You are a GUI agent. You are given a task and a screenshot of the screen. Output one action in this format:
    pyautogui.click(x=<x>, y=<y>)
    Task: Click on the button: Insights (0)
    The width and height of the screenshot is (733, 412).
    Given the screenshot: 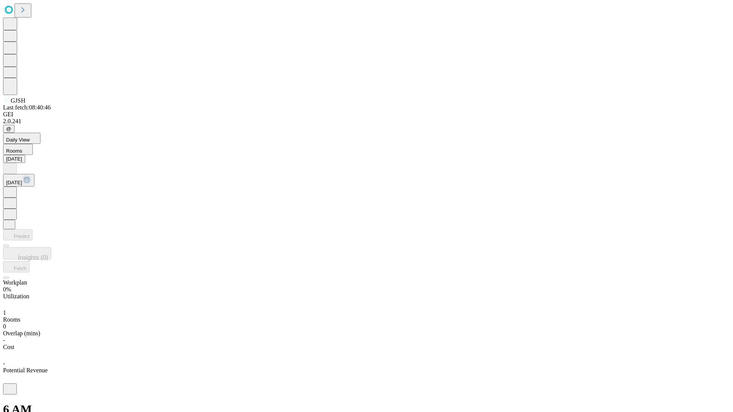 What is the action you would take?
    pyautogui.click(x=27, y=254)
    